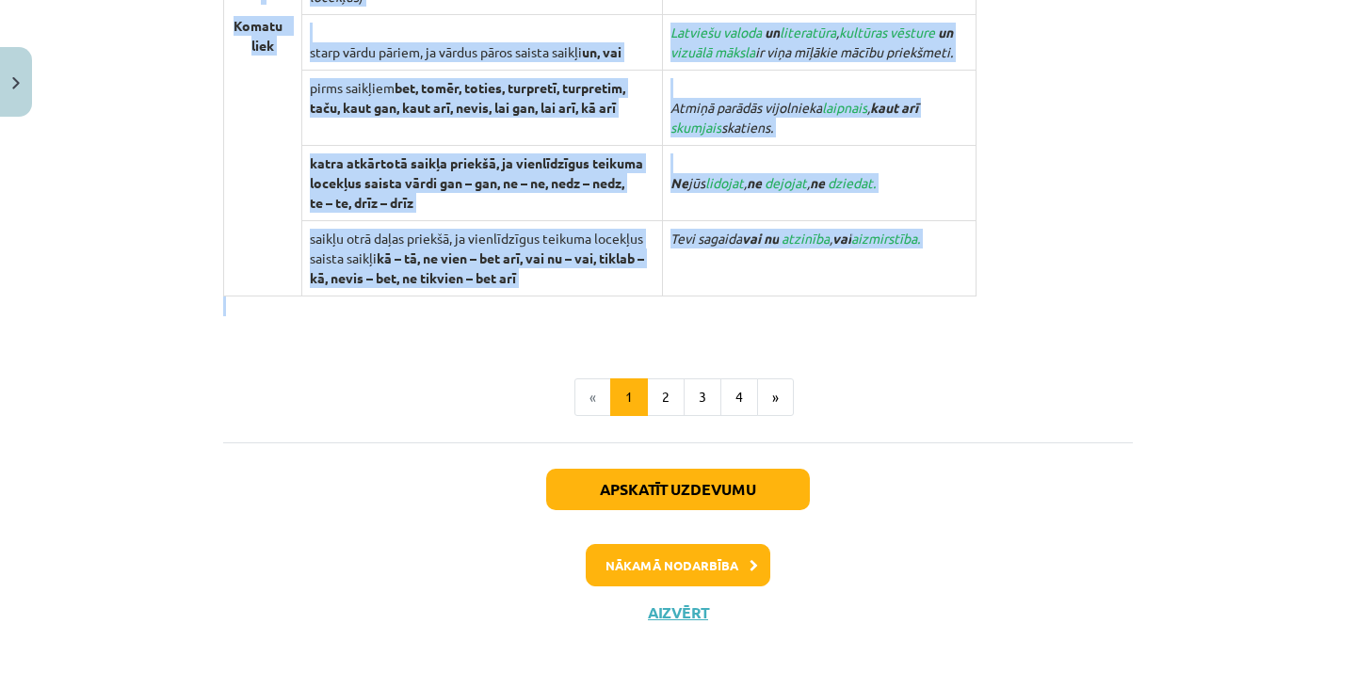  Describe the element at coordinates (476, 183) in the screenshot. I see `strong: katra atkārtotā saikļa priekšā, ja vienlīdzīgus teikuma locekļus saista vārdi gan – gan, ne – ne,...` at that location.